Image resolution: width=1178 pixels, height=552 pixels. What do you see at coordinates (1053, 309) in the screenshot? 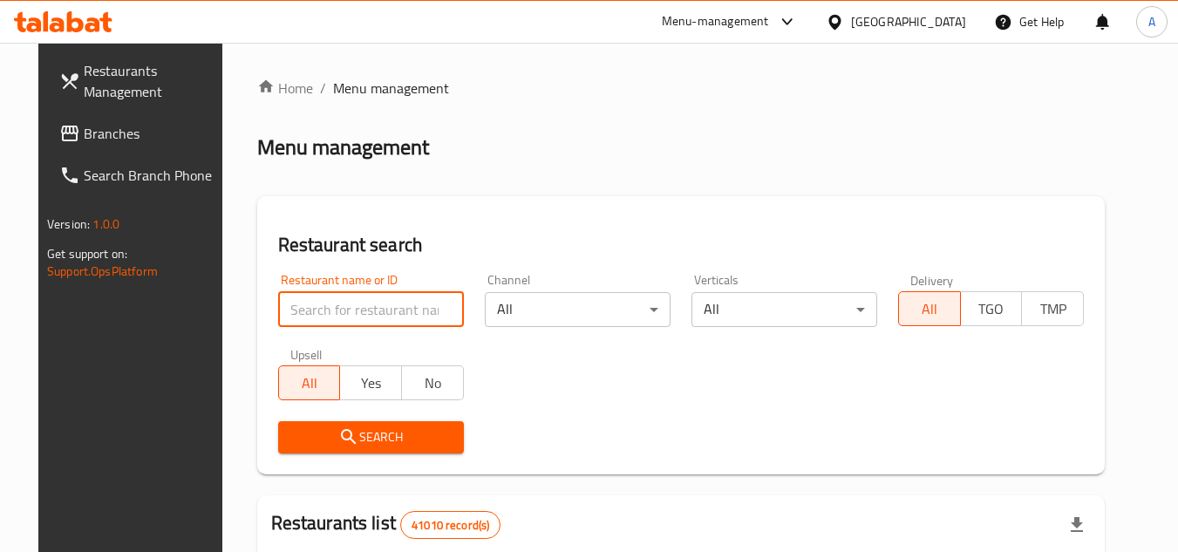
I see `span: TMP` at bounding box center [1053, 309].